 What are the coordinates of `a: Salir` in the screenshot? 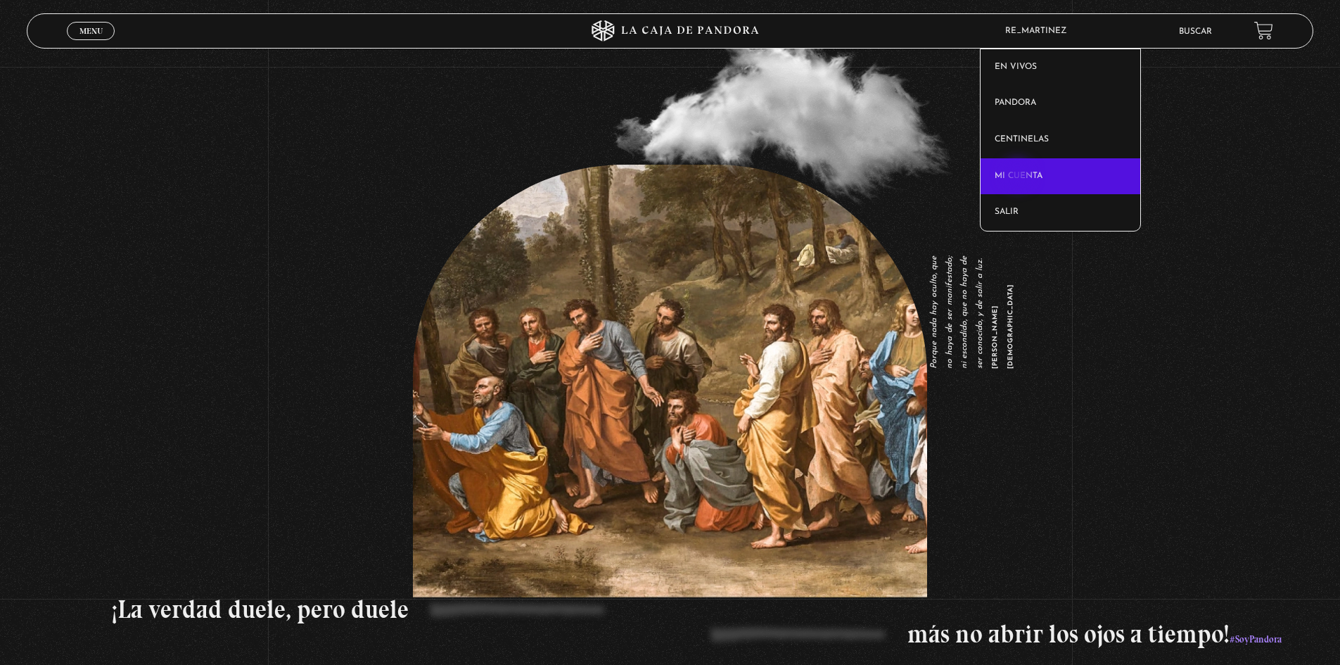 It's located at (1060, 212).